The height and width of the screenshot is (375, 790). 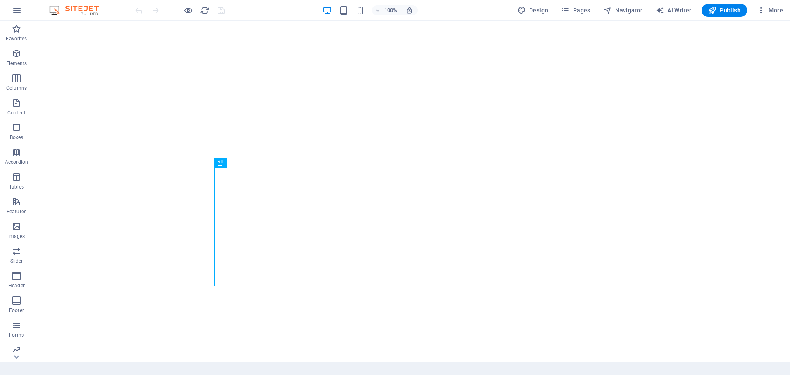 I want to click on h6: 100%, so click(x=391, y=10).